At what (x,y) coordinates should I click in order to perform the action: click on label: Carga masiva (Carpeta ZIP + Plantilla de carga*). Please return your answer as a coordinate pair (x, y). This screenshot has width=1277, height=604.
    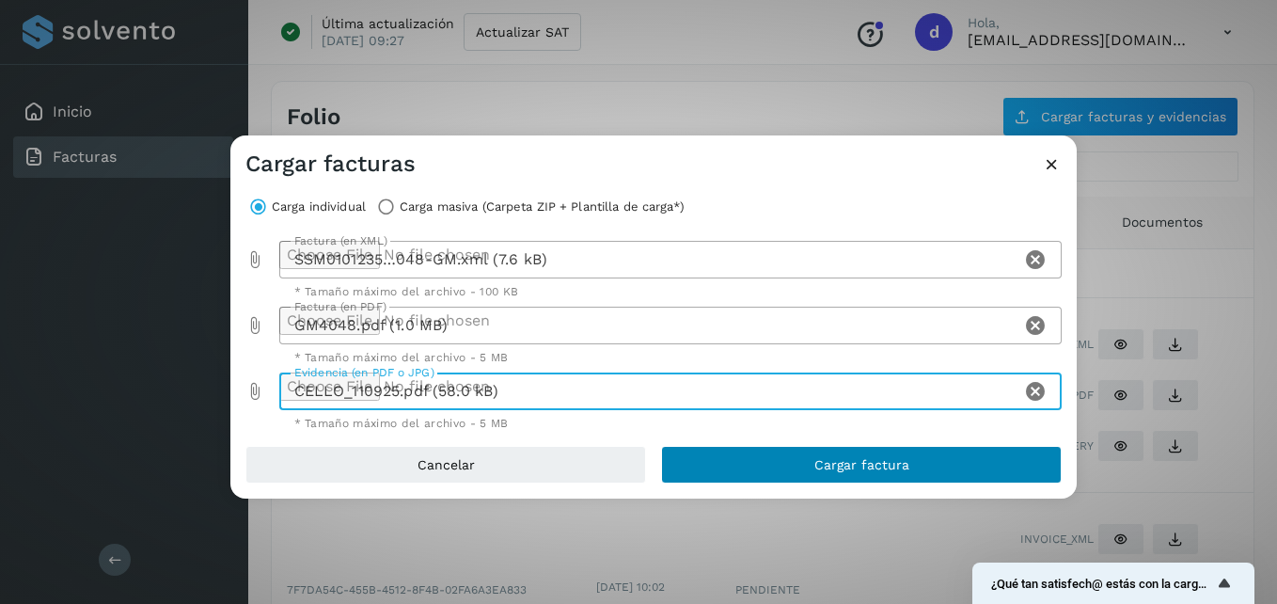
    Looking at the image, I should click on (542, 207).